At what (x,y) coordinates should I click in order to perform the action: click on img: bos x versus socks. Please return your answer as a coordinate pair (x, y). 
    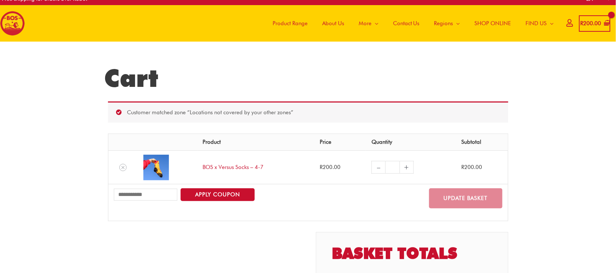
    Looking at the image, I should click on (156, 167).